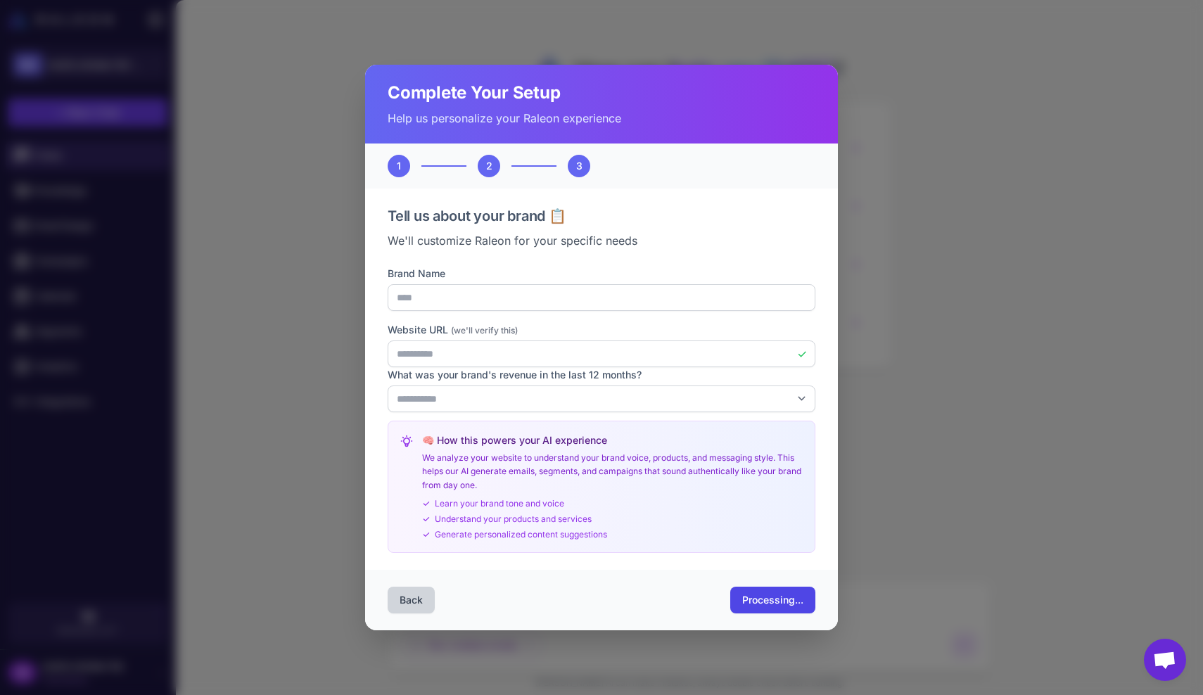  Describe the element at coordinates (613, 504) in the screenshot. I see `div: Learn your brand tone and voice` at that location.